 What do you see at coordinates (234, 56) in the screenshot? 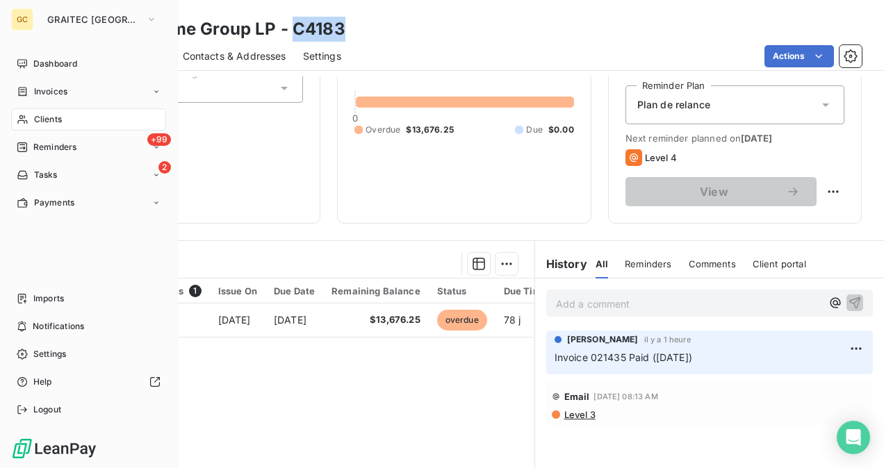
I see `span: Contacts & Addresses` at bounding box center [234, 56].